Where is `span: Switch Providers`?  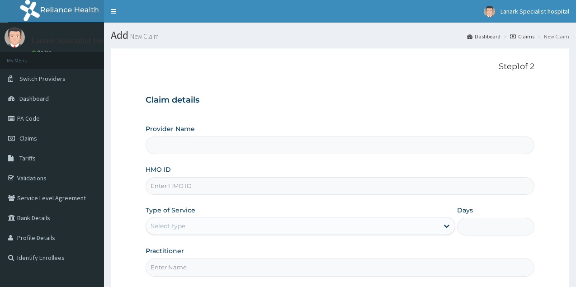
span: Switch Providers is located at coordinates (42, 79).